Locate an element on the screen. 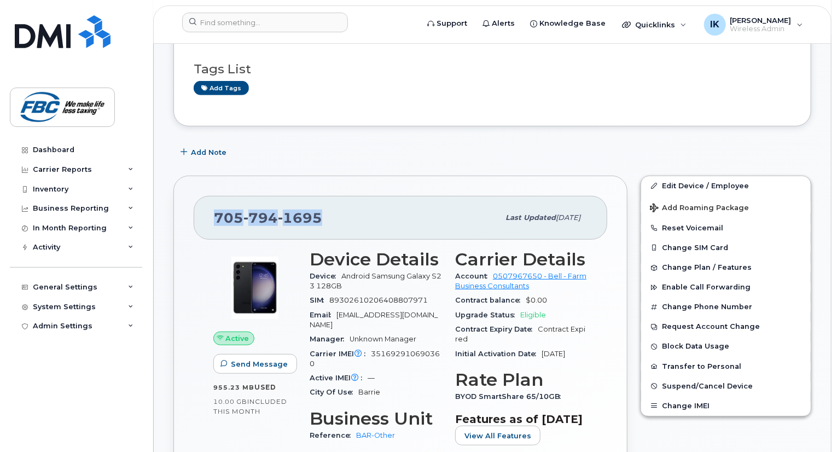  span: Android Samsung Galaxy S23 128GB is located at coordinates (375, 281).